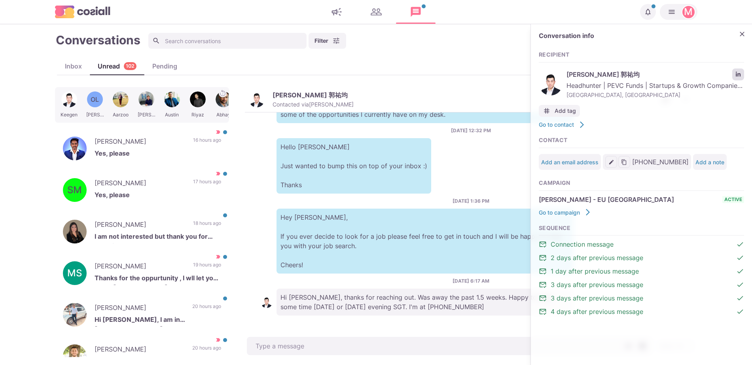  I want to click on button: Add tag, so click(559, 111).